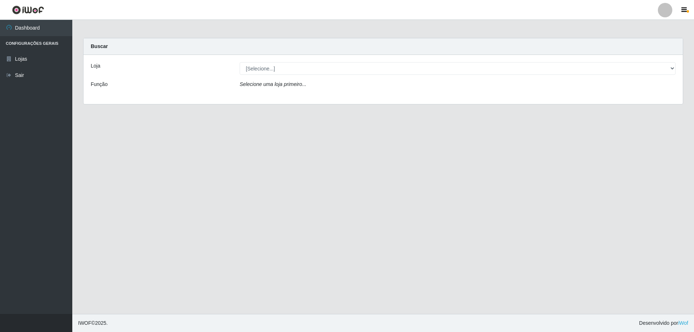 The image size is (694, 332). Describe the element at coordinates (99, 46) in the screenshot. I see `strong: Buscar` at that location.